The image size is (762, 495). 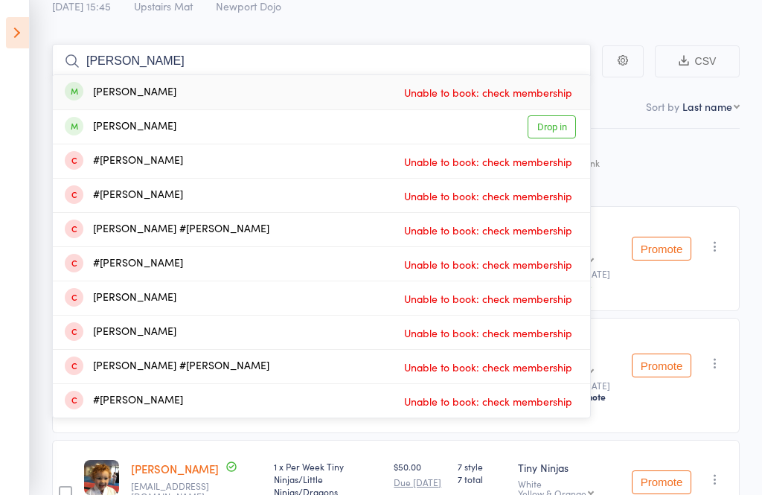 I want to click on a: Drop in, so click(x=551, y=126).